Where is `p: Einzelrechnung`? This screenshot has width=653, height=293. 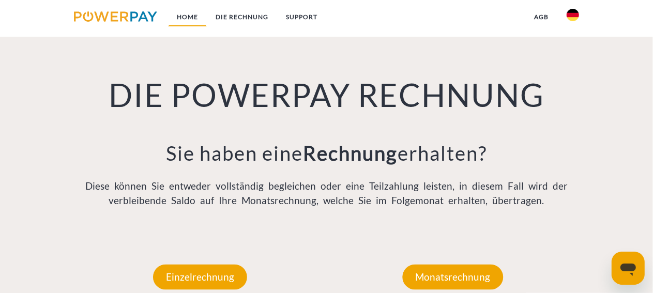 p: Einzelrechnung is located at coordinates (200, 277).